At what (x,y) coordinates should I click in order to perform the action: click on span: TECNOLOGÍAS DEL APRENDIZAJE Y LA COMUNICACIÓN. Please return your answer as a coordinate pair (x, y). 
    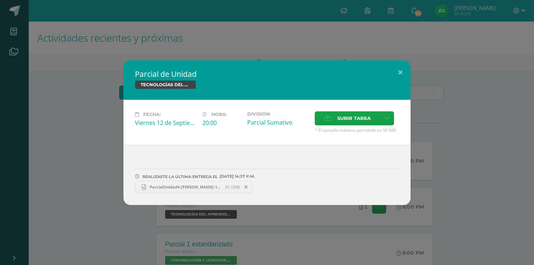
    Looking at the image, I should click on (166, 85).